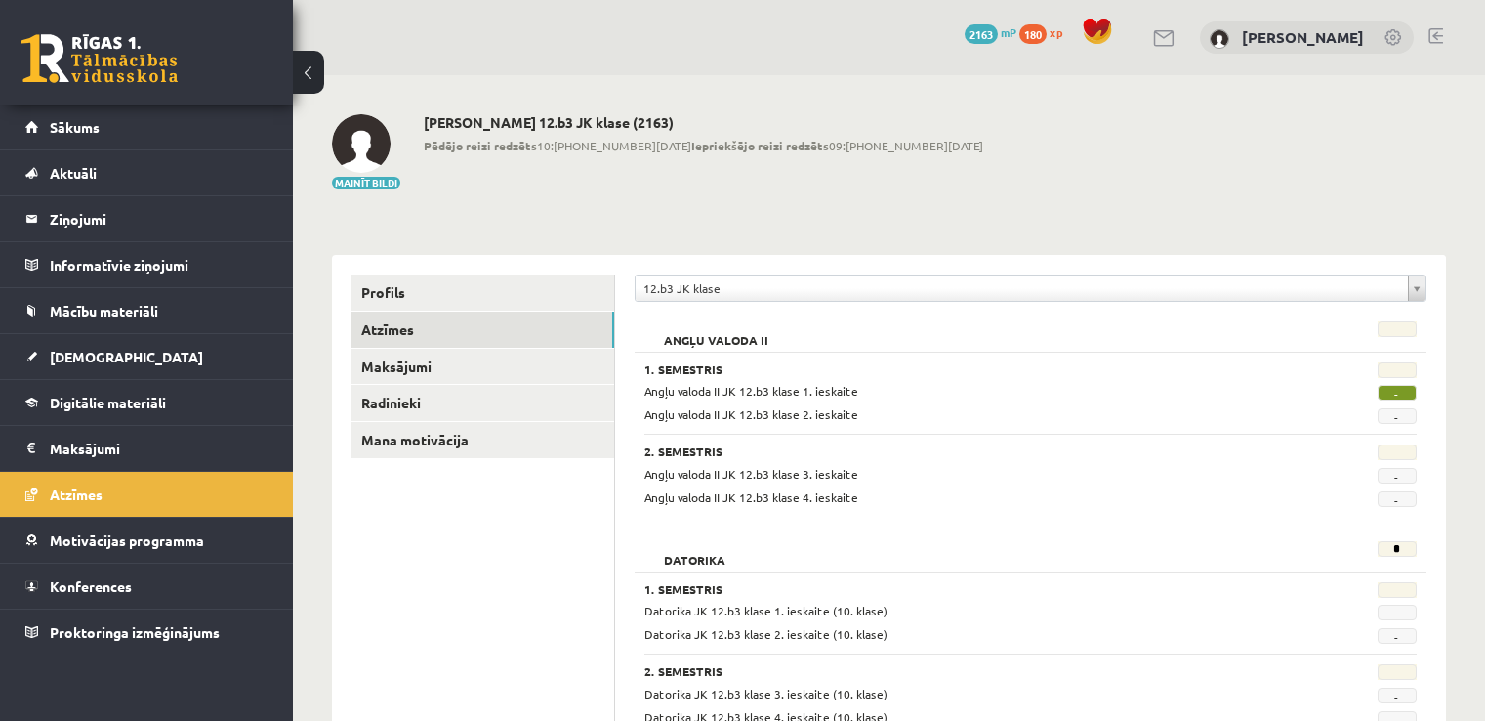 This screenshot has width=1485, height=721. What do you see at coordinates (765, 693) in the screenshot?
I see `span: Datorika JK 12.b3 klase 3. ieskaite (10. klase)` at bounding box center [765, 693].